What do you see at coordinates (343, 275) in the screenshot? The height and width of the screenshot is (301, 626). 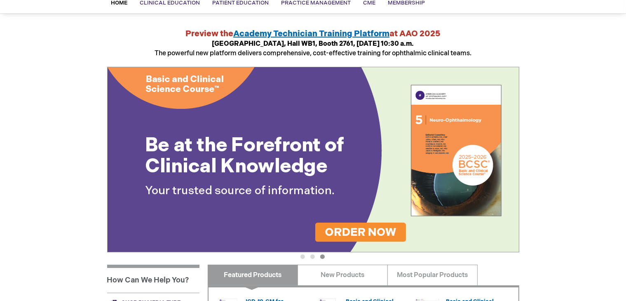 I see `a: New Products` at bounding box center [343, 275].